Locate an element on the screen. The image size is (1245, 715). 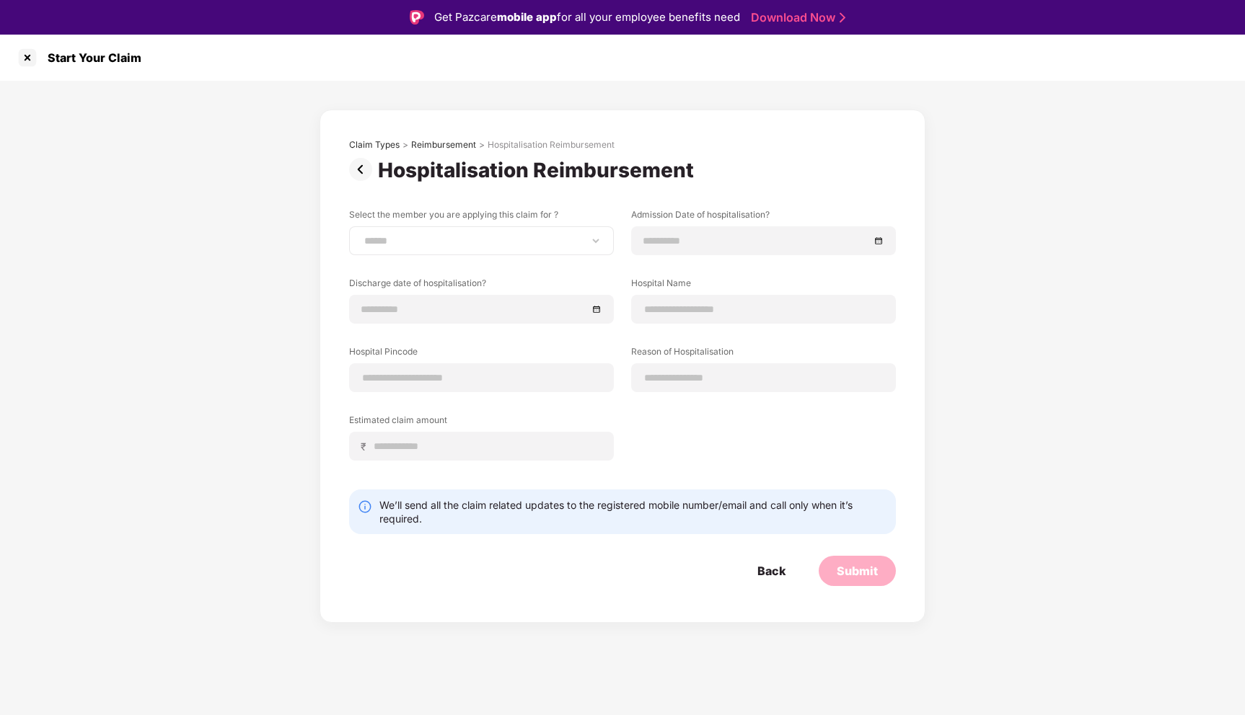
strong: mobile app is located at coordinates (526, 17).